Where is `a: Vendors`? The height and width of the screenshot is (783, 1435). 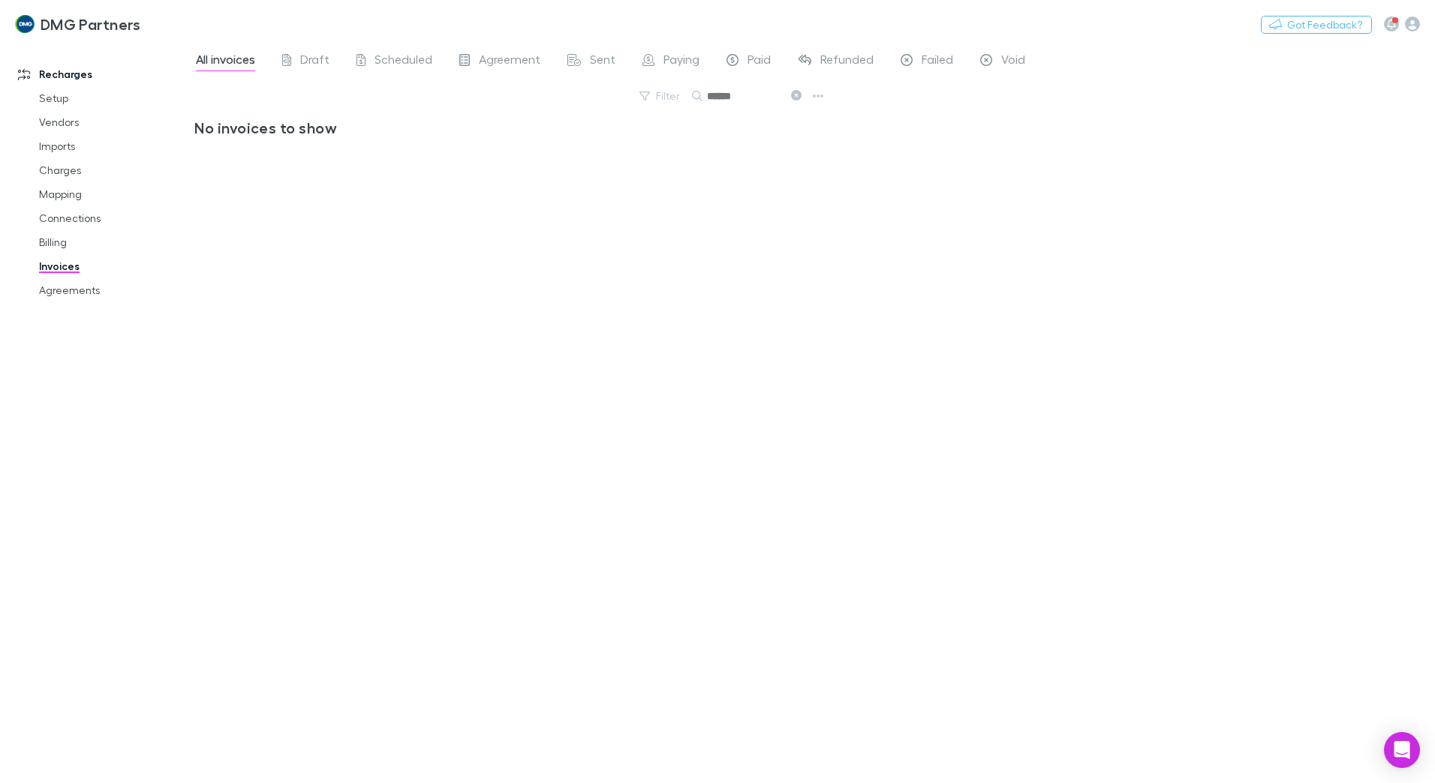 a: Vendors is located at coordinates (113, 122).